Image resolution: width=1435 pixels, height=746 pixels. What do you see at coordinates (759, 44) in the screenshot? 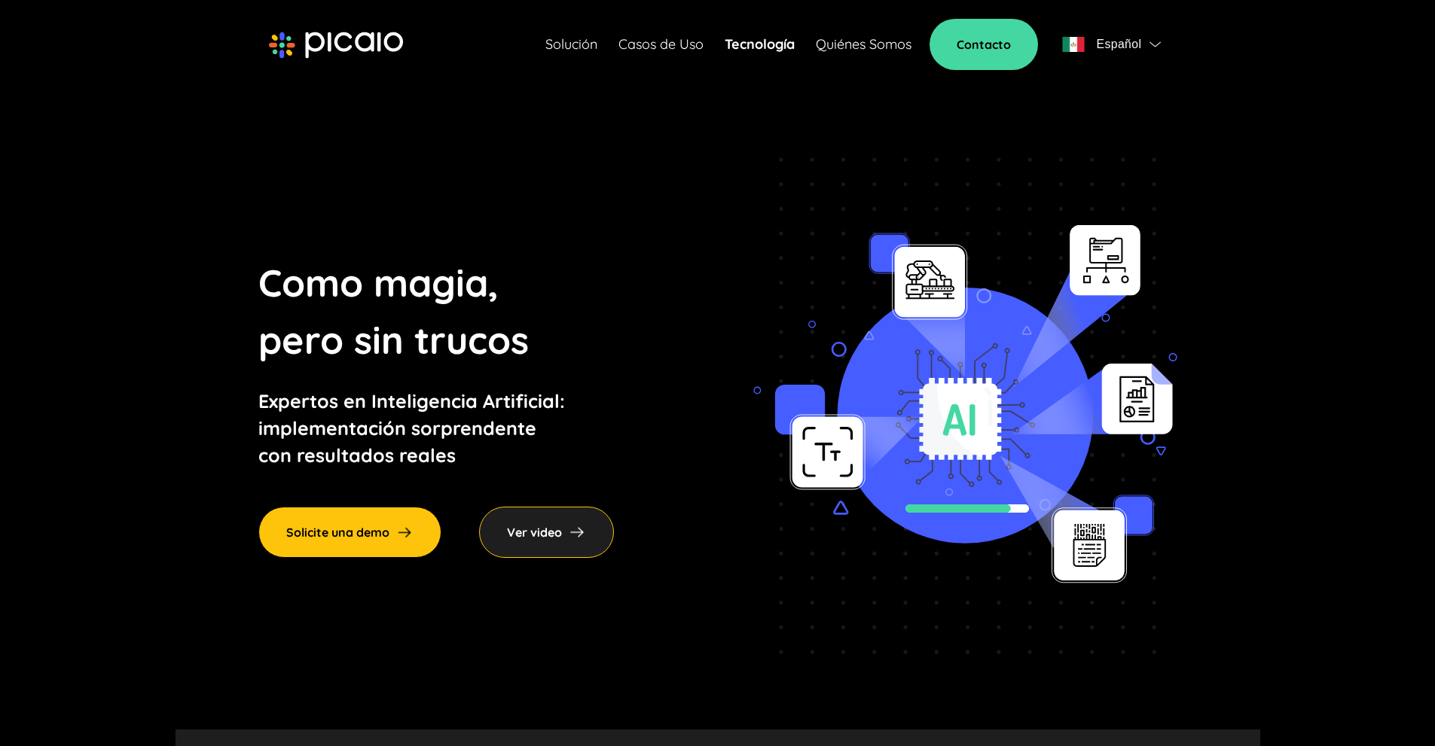
I see `a: Tecnología` at bounding box center [759, 44].